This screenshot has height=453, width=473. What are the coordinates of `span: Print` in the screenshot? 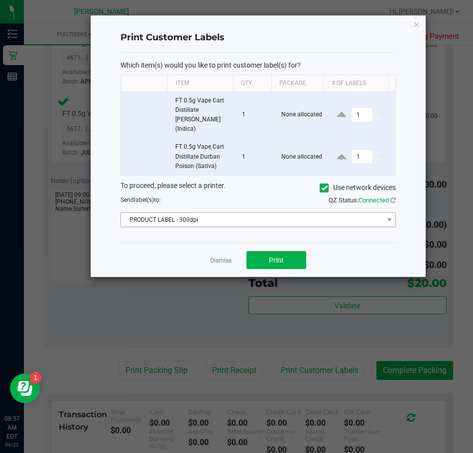 It's located at (276, 260).